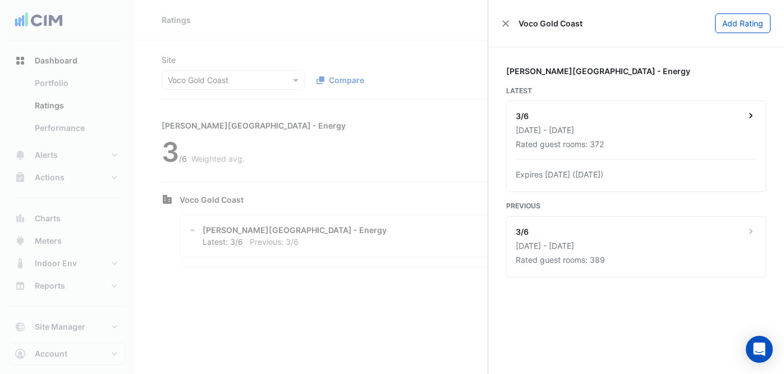 The width and height of the screenshot is (784, 374). What do you see at coordinates (550, 23) in the screenshot?
I see `span: Voco Gold Coast` at bounding box center [550, 23].